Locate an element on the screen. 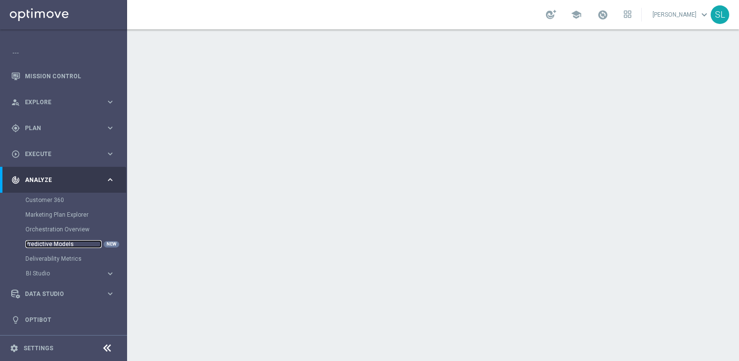 The height and width of the screenshot is (361, 739). div: Predictive Models is located at coordinates (76, 244).